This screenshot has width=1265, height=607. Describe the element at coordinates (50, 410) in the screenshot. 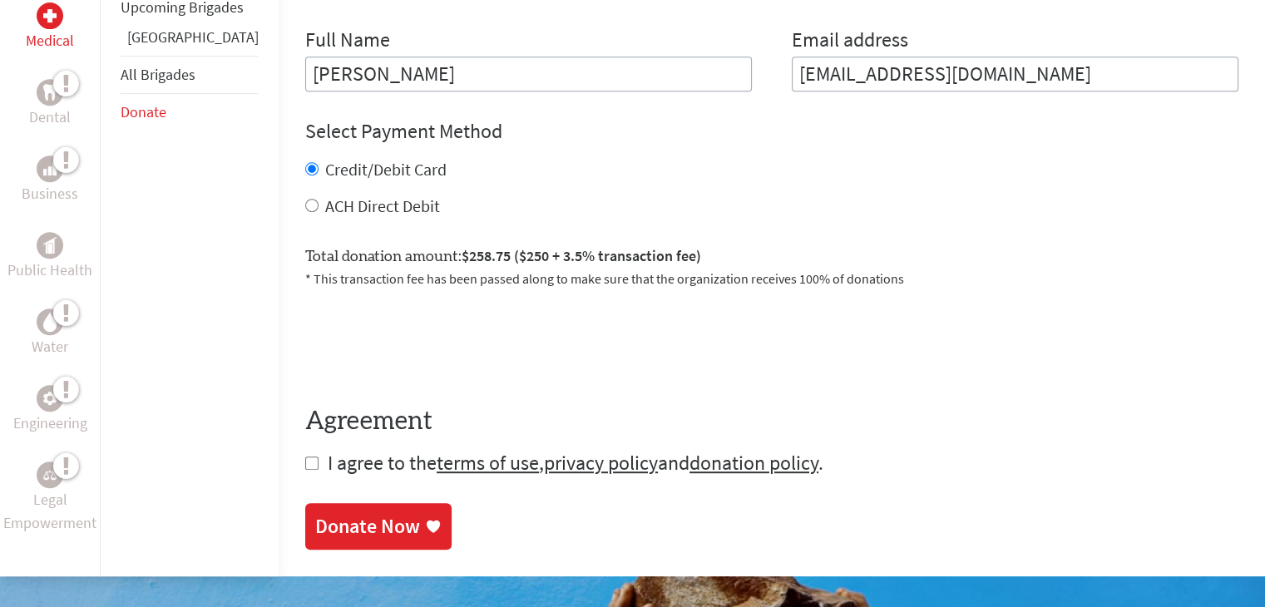

I see `a: EngineeringEngineering` at that location.